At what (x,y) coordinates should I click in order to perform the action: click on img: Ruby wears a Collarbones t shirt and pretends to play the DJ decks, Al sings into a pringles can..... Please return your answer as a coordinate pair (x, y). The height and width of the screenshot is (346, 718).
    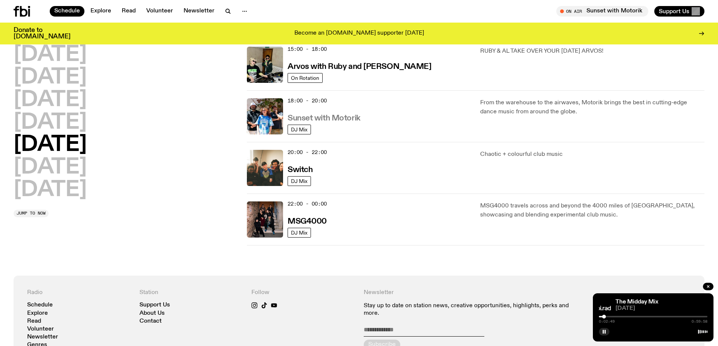
    Looking at the image, I should click on (265, 65).